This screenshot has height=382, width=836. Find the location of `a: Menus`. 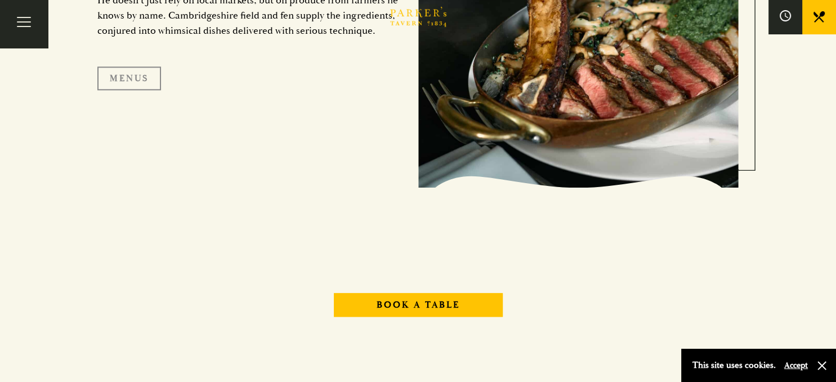

a: Menus is located at coordinates (129, 78).